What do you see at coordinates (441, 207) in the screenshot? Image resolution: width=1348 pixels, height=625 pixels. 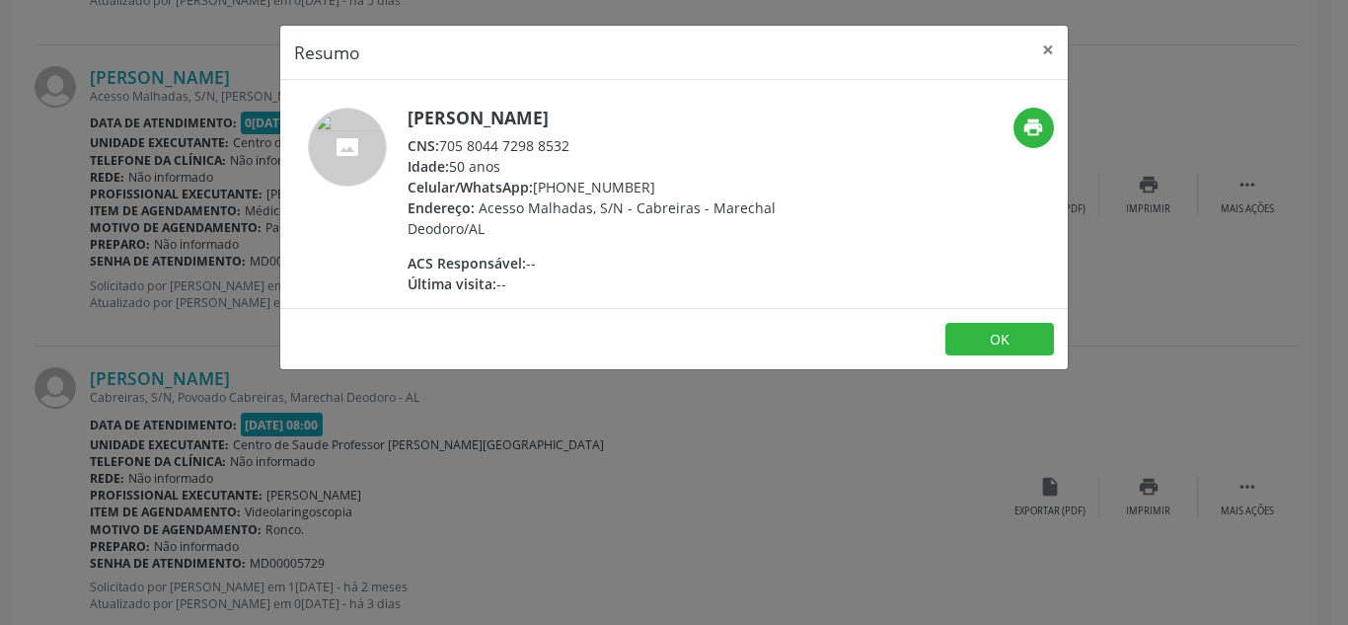 I see `span: Endereço:` at bounding box center [441, 207].